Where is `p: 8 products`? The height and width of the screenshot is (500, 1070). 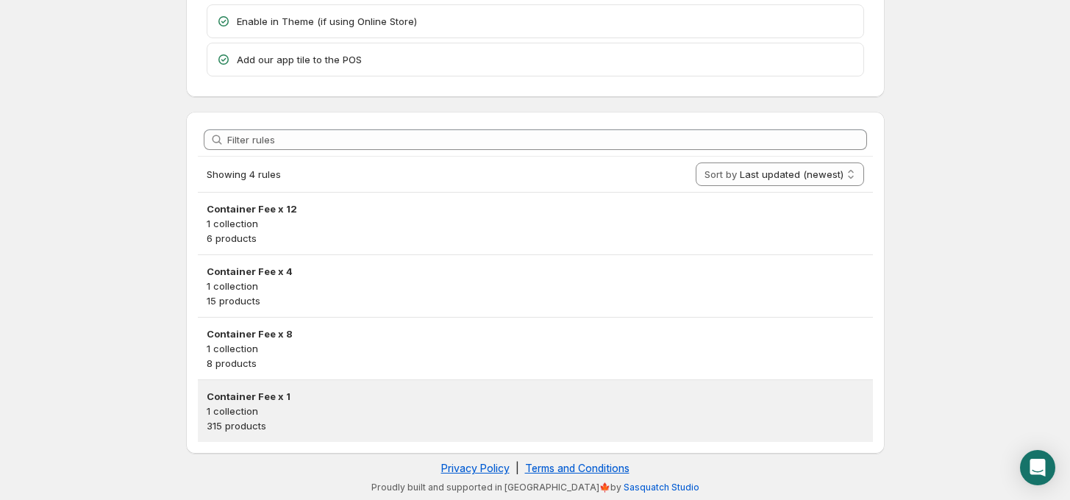 p: 8 products is located at coordinates (536, 363).